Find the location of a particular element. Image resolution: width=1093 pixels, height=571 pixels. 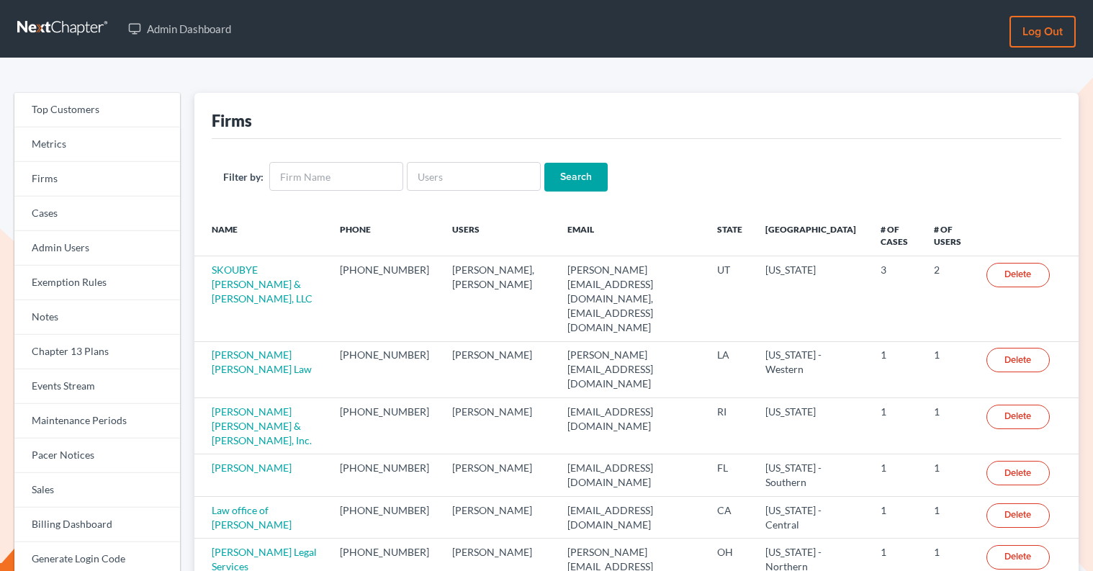

a: Chapter 13 Plans is located at coordinates (97, 352).